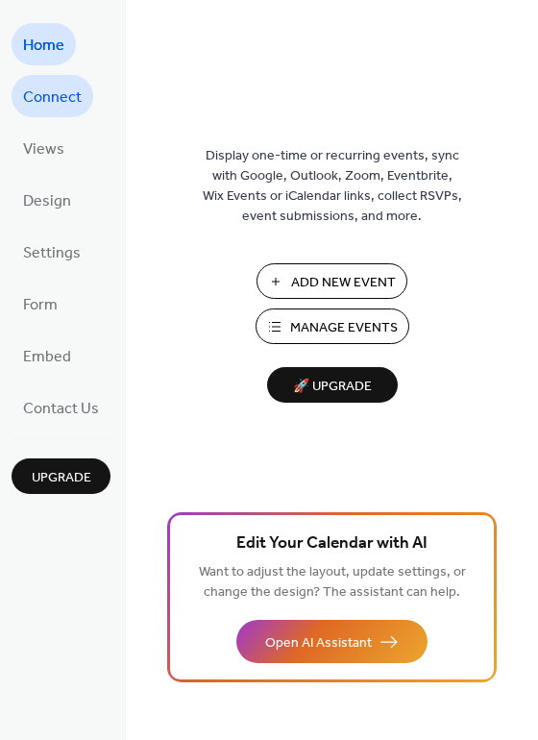 This screenshot has height=740, width=538. I want to click on button: Manage Events, so click(333, 326).